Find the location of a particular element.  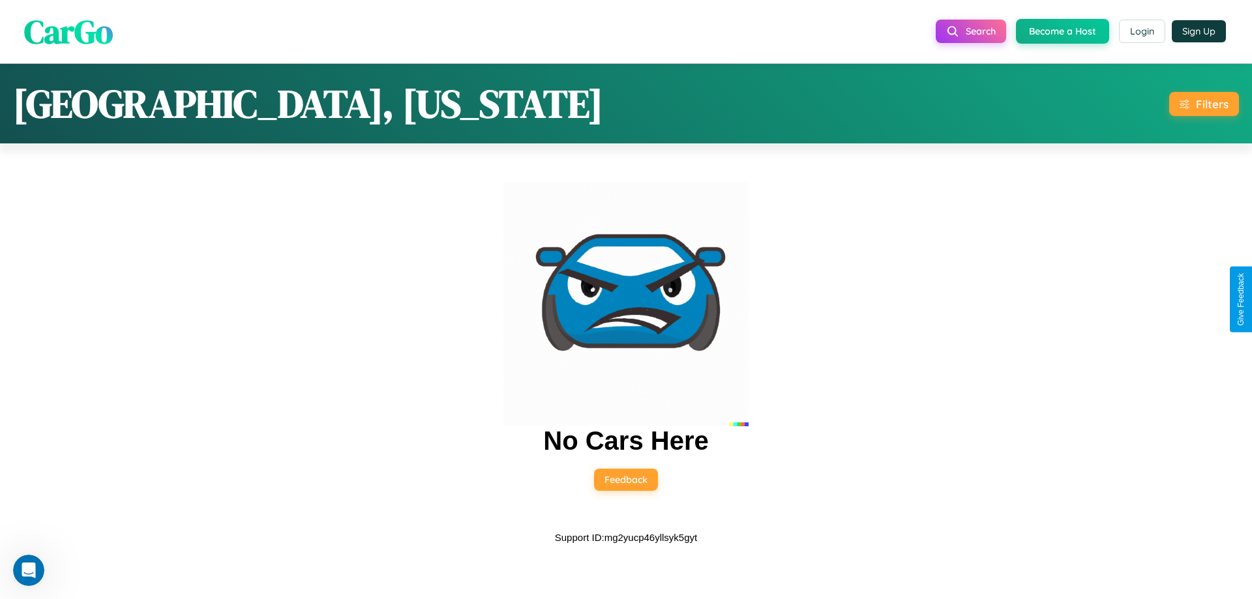

button: Become a Host is located at coordinates (1062, 31).